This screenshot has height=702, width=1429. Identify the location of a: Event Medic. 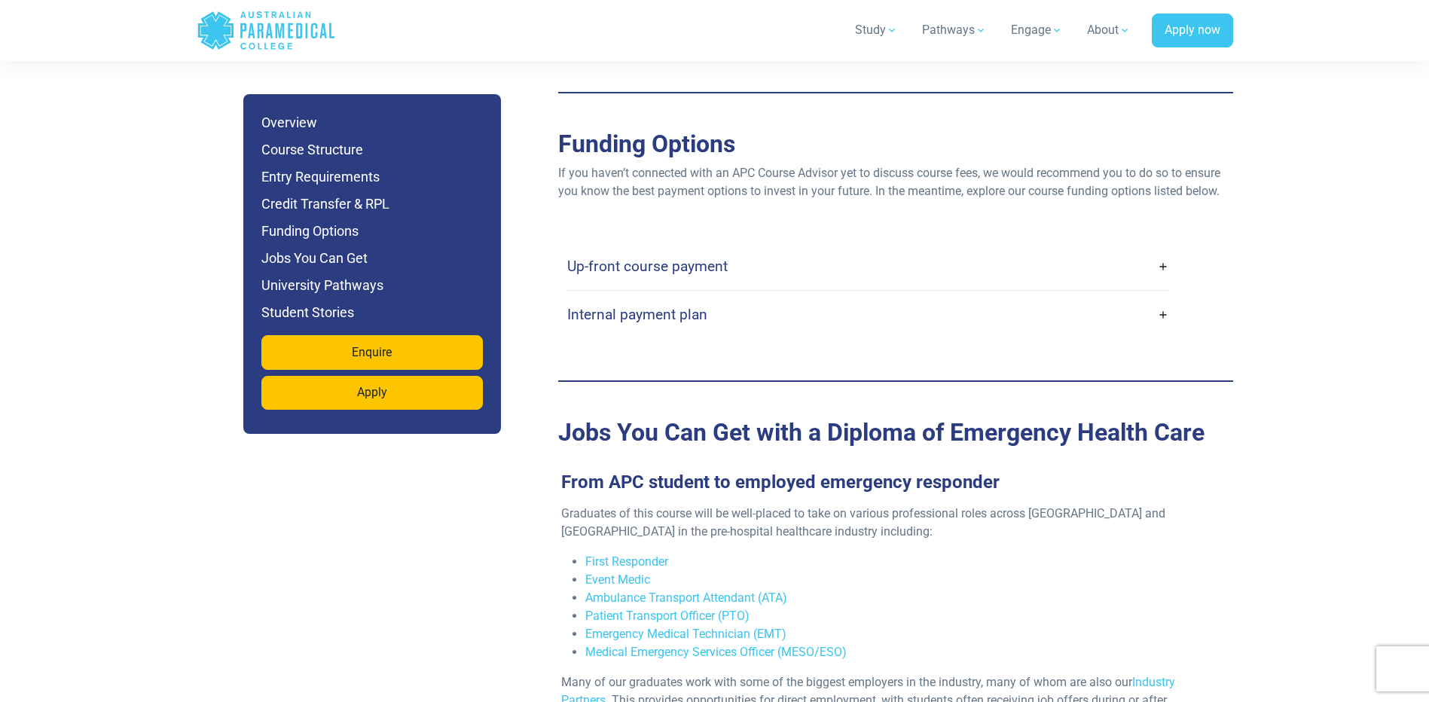
(618, 579).